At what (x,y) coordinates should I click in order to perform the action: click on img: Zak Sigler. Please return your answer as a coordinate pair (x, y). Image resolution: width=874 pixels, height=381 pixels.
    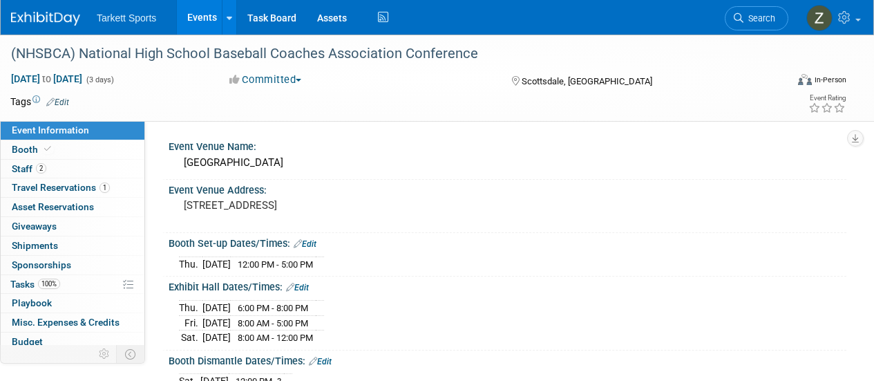
    Looking at the image, I should click on (820, 18).